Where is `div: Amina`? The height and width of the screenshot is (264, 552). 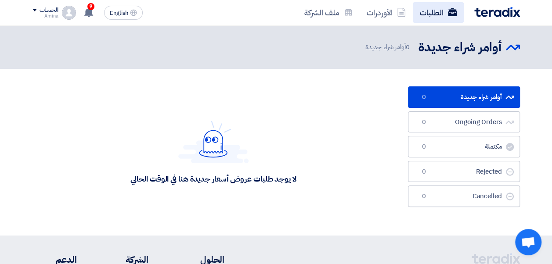 div: Amina is located at coordinates (45, 16).